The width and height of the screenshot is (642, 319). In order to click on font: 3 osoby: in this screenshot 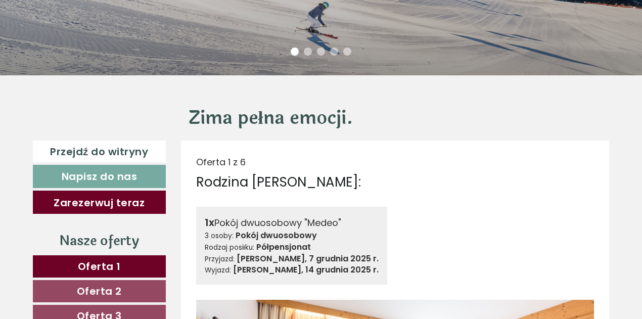, I will do `click(219, 236)`.